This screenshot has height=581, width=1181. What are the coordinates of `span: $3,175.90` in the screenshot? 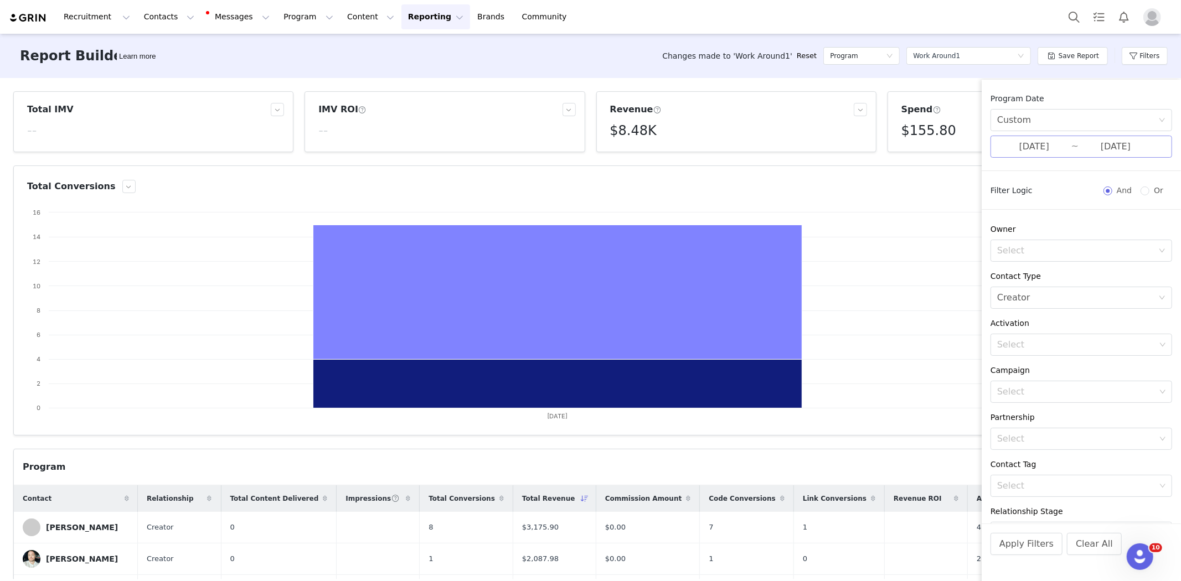 It's located at (540, 527).